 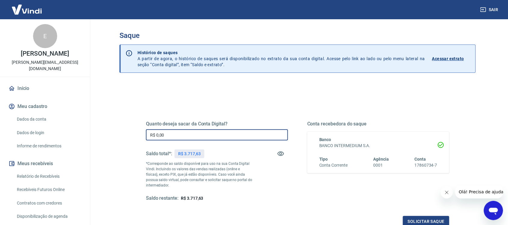 I want to click on h6: BANCO INTERMEDIUM S.A., so click(x=378, y=146).